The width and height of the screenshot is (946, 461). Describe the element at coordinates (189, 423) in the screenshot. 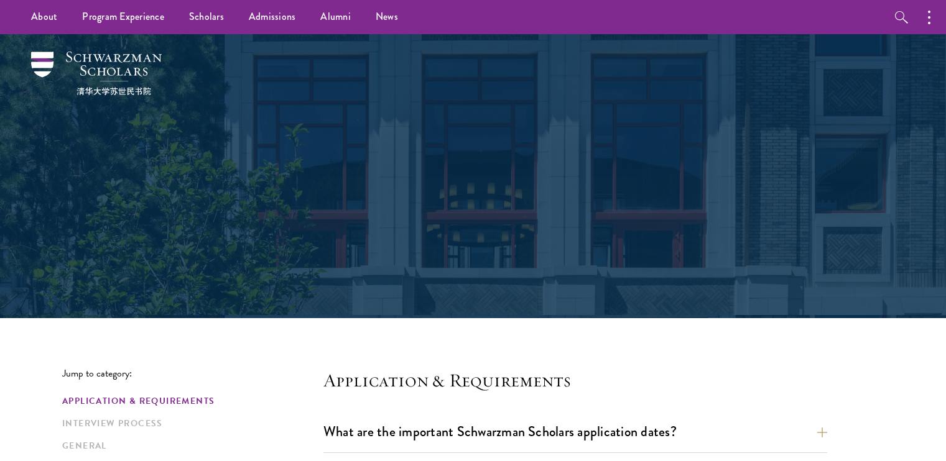

I see `a: Interview Process` at that location.